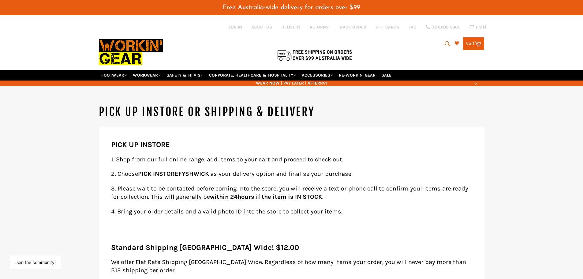  What do you see at coordinates (185, 75) in the screenshot?
I see `a: SAFETY & HI VIS` at bounding box center [185, 75].